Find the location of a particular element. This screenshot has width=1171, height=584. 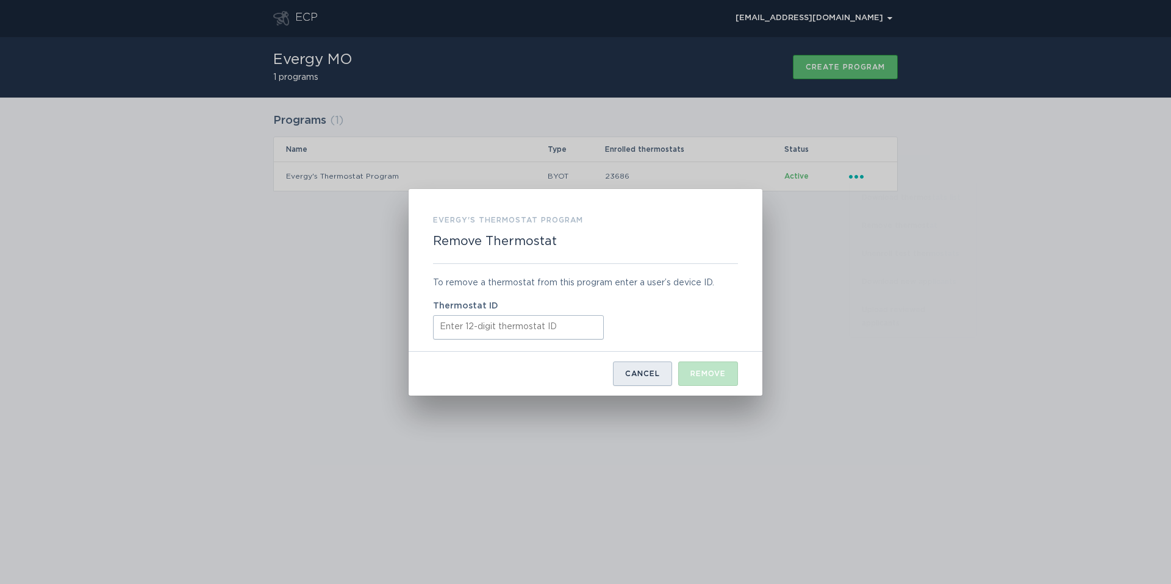

div: Cancel is located at coordinates (642, 374).